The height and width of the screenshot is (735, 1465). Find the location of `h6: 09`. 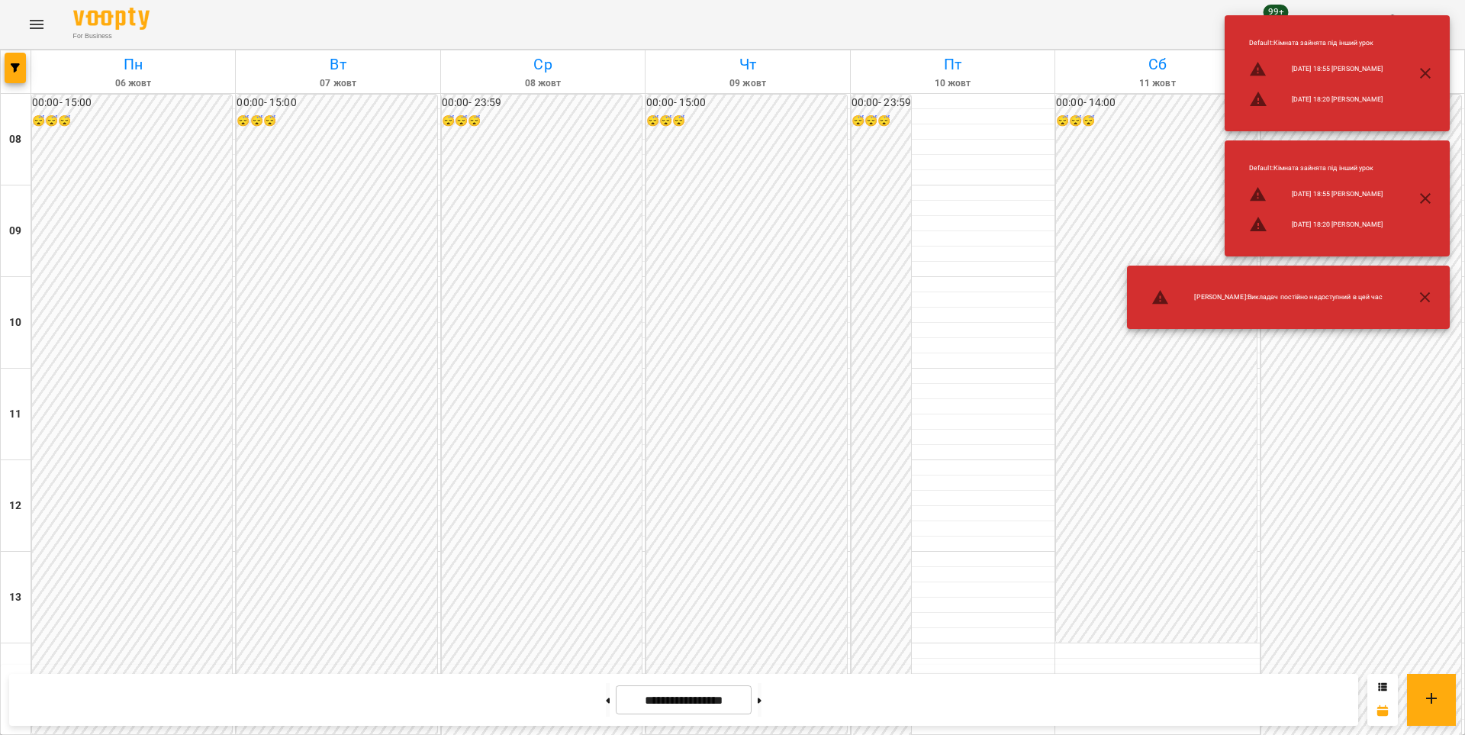

h6: 09 is located at coordinates (15, 231).